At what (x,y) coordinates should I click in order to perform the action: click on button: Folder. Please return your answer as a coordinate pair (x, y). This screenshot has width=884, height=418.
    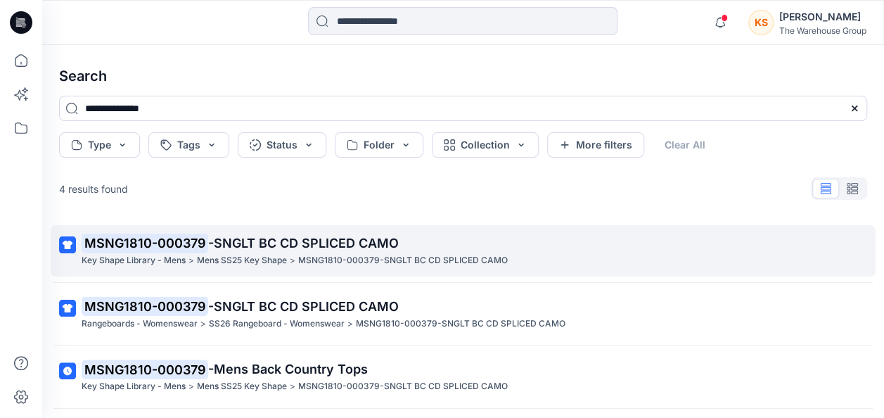
    Looking at the image, I should click on (379, 145).